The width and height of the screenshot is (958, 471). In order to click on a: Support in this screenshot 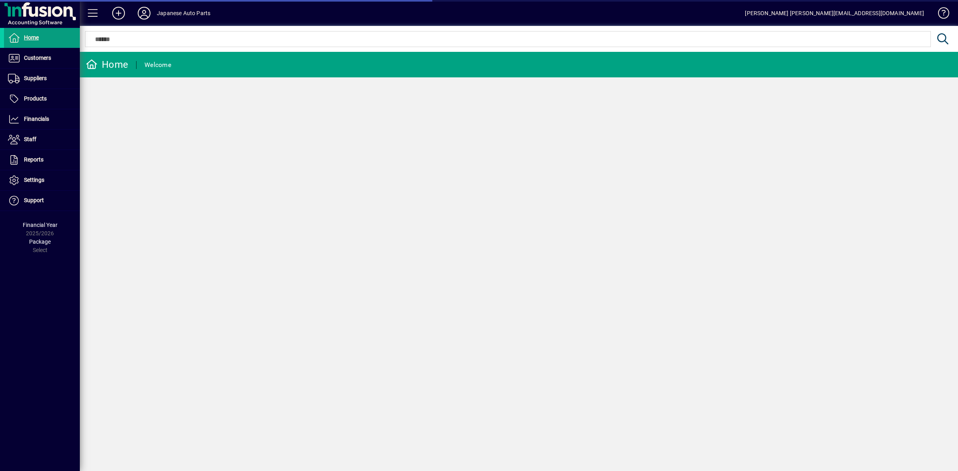, I will do `click(42, 201)`.